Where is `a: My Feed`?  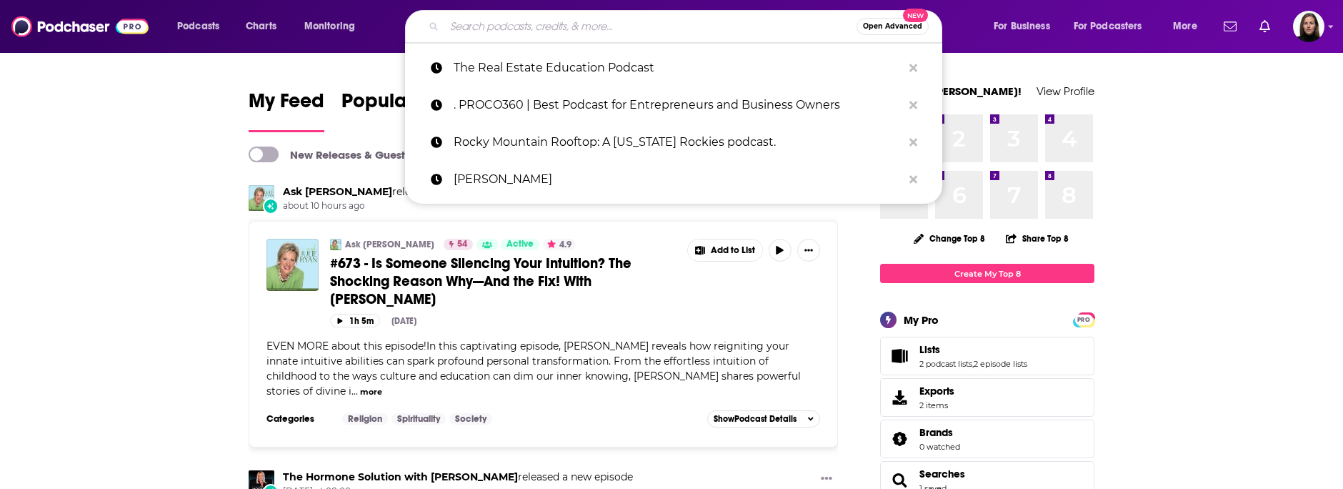
a: My Feed is located at coordinates (287, 110).